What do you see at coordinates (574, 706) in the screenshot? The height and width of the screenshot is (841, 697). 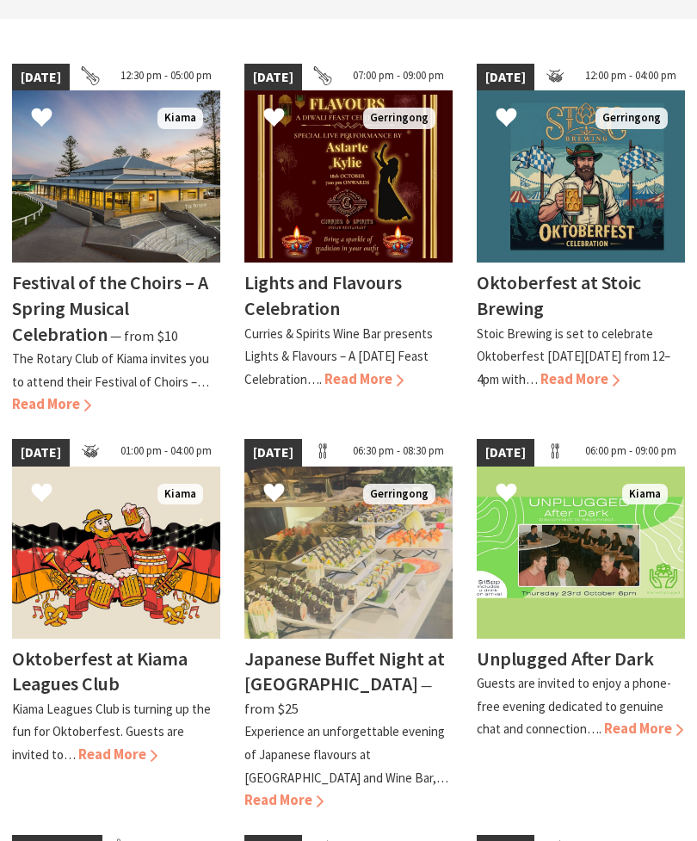 I see `p: Guests are invited to enjoy a phone-free evening dedicated to genuine chat and connection….` at bounding box center [574, 706].